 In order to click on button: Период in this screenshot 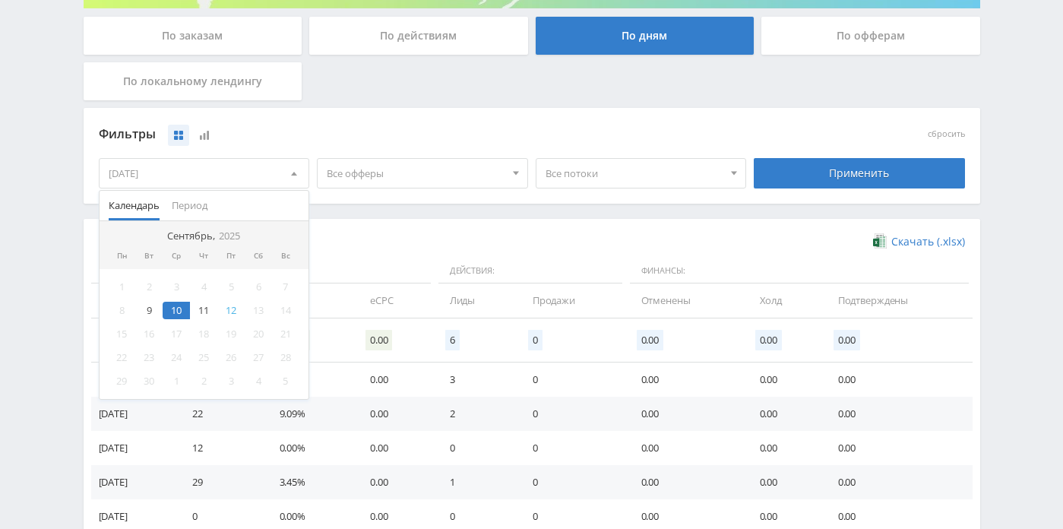, I will do `click(189, 205)`.